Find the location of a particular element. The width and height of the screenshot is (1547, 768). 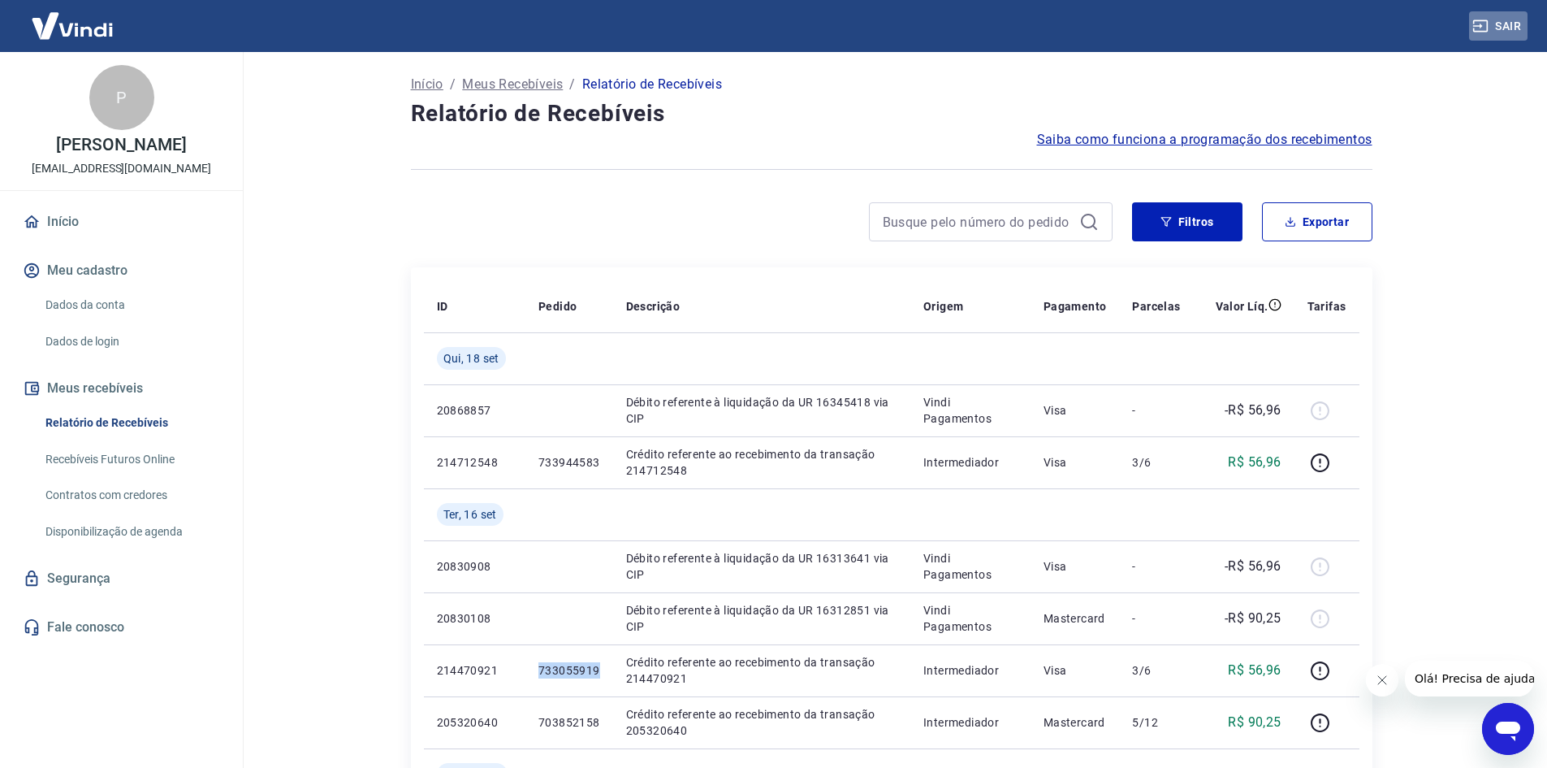

a: Saiba como funciona a programação dos recebimentos is located at coordinates (1205, 140).